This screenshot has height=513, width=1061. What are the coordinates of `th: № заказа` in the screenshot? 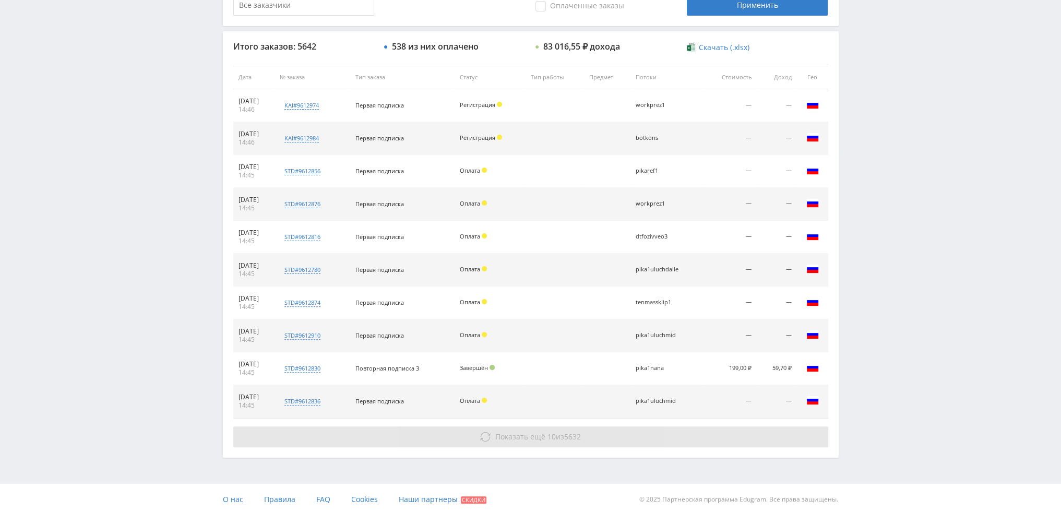 It's located at (312, 77).